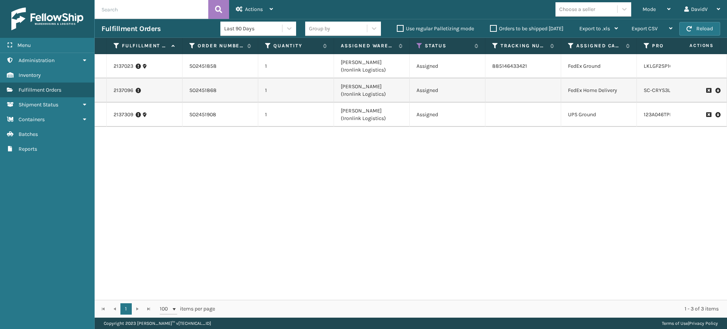  What do you see at coordinates (664, 90) in the screenshot?
I see `a: SC-CRYS3LU2012` at bounding box center [664, 90].